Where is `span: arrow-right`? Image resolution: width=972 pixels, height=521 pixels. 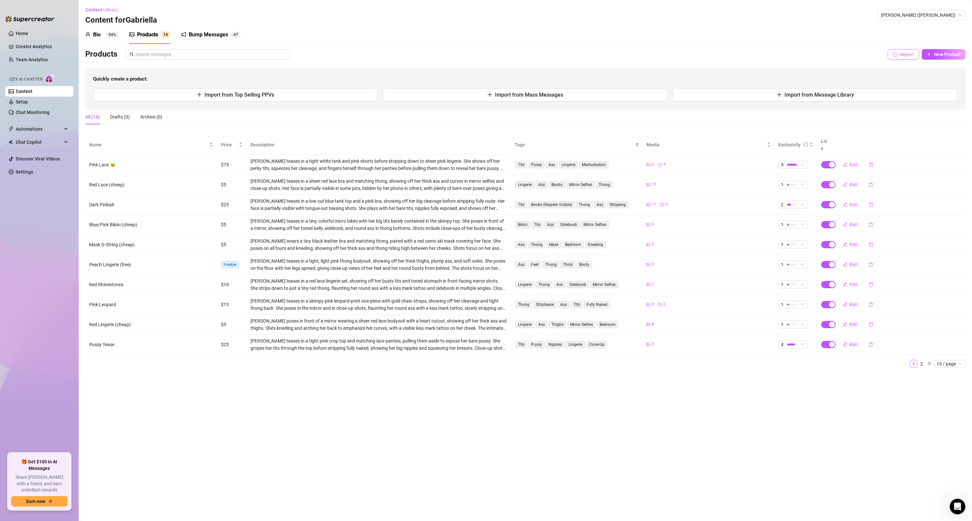
span: arrow-right is located at coordinates (50, 502).